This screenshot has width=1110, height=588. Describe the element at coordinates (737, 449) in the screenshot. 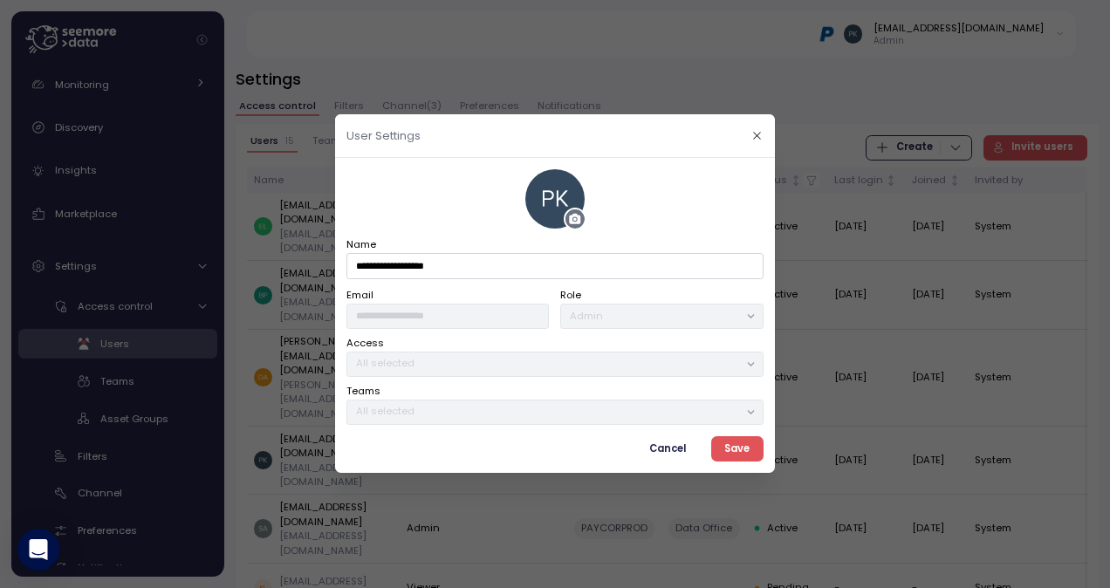

I see `button: Save` at that location.